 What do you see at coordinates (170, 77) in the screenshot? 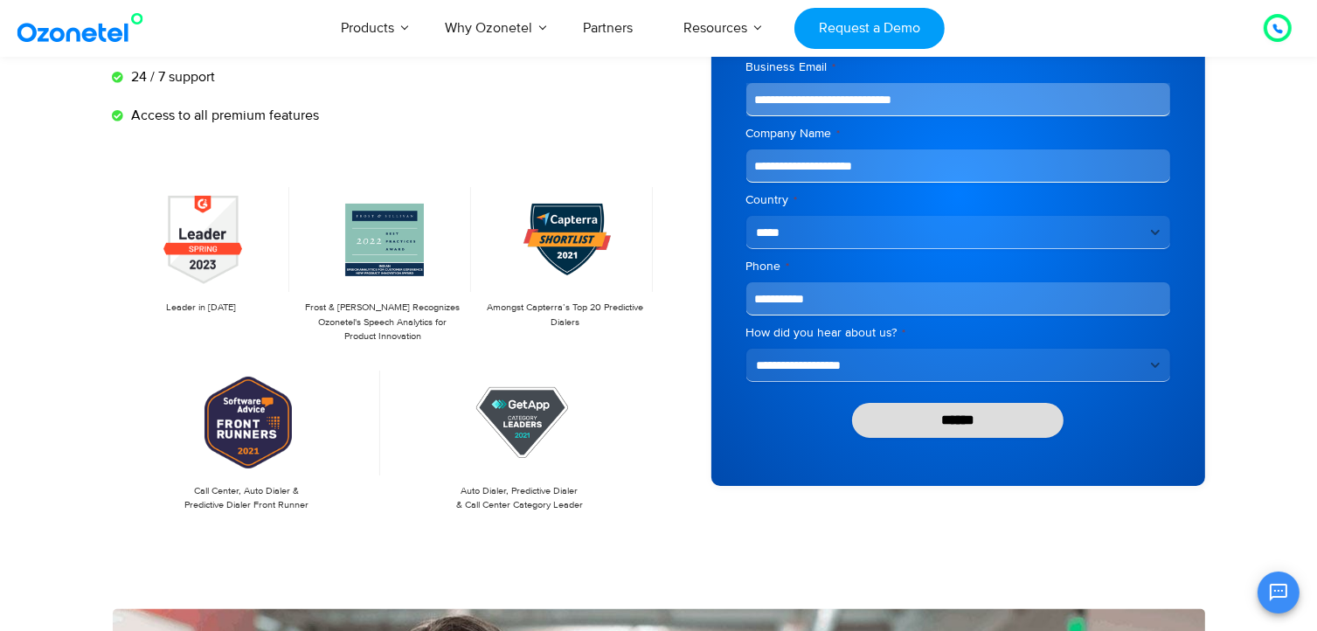
I see `span: 24 / 7 support` at bounding box center [170, 77].